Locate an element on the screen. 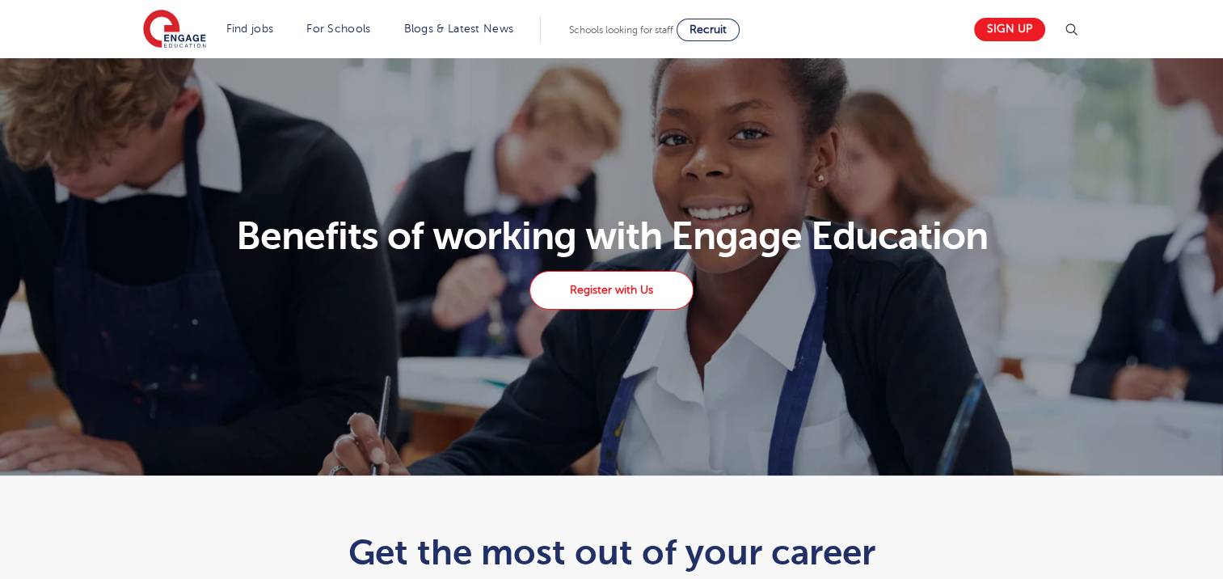 This screenshot has width=1223, height=579. a: Register with Us is located at coordinates (611, 290).